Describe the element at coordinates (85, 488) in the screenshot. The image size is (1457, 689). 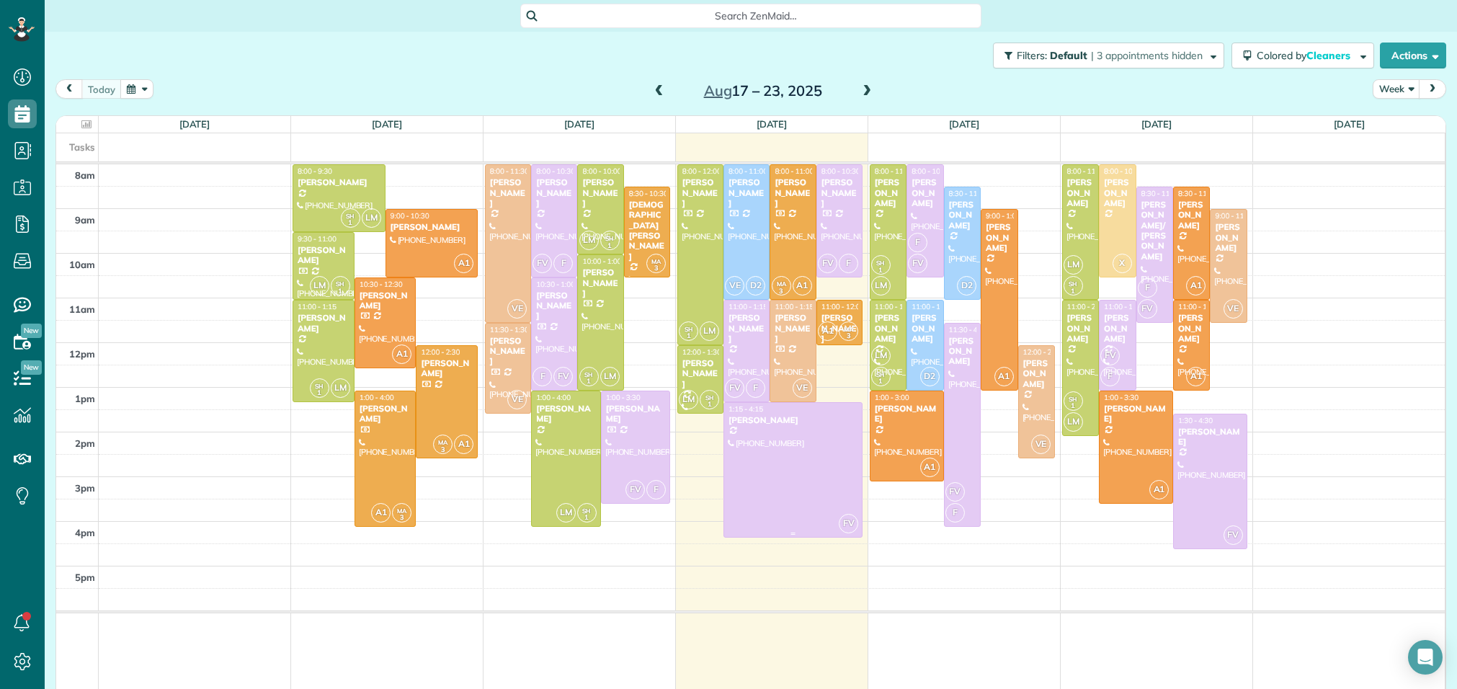
I see `span: 3pm` at that location.